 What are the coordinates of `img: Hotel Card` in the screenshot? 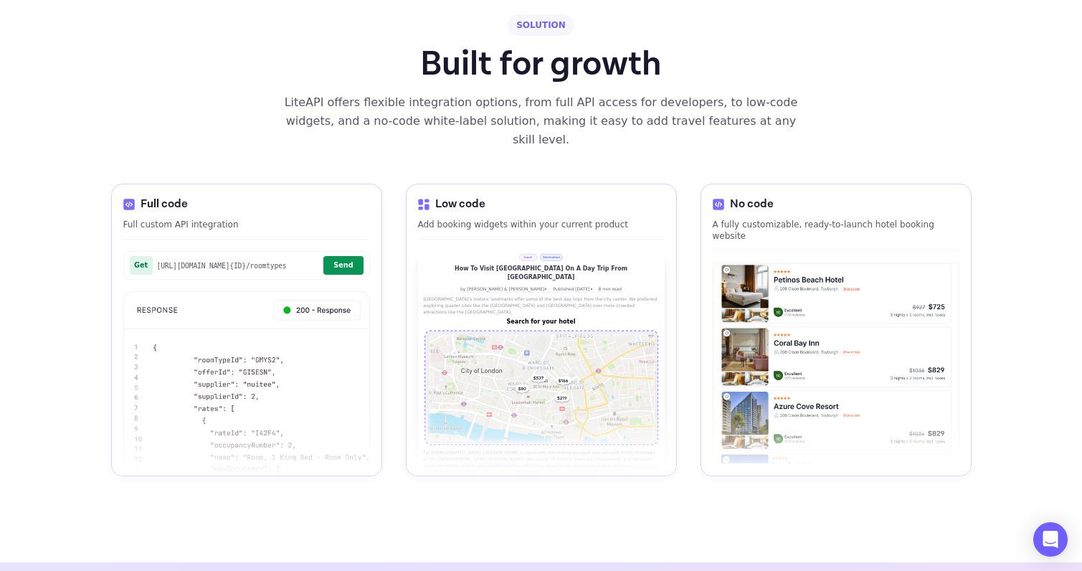 It's located at (836, 363).